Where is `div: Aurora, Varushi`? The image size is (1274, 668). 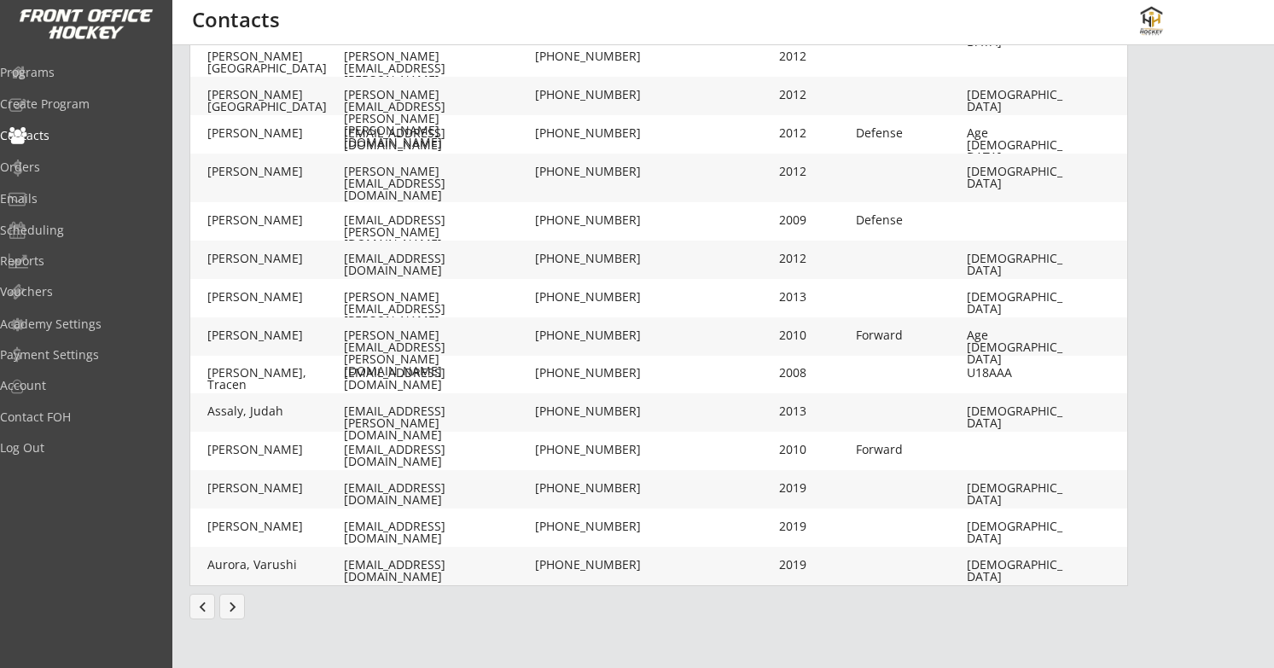 div: Aurora, Varushi is located at coordinates (276, 565).